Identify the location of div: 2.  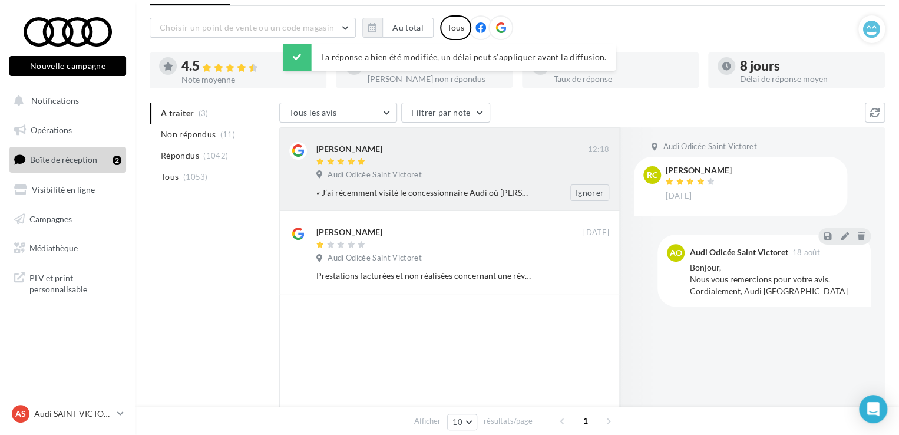
(117, 160).